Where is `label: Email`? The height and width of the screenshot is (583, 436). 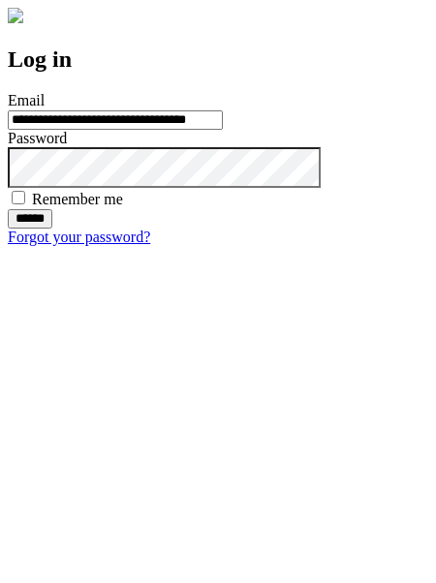 label: Email is located at coordinates (26, 100).